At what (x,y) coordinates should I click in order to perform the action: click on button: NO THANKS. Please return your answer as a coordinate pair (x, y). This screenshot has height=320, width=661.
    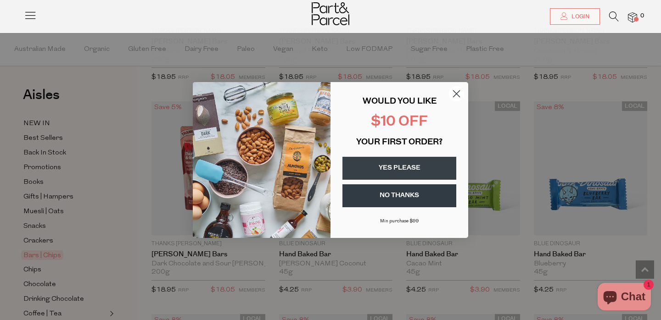
    Looking at the image, I should click on (399, 196).